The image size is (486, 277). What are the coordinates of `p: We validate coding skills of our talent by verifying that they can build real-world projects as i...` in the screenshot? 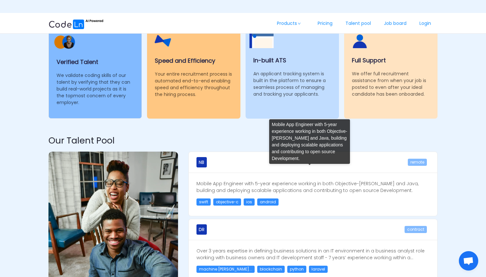 It's located at (95, 89).